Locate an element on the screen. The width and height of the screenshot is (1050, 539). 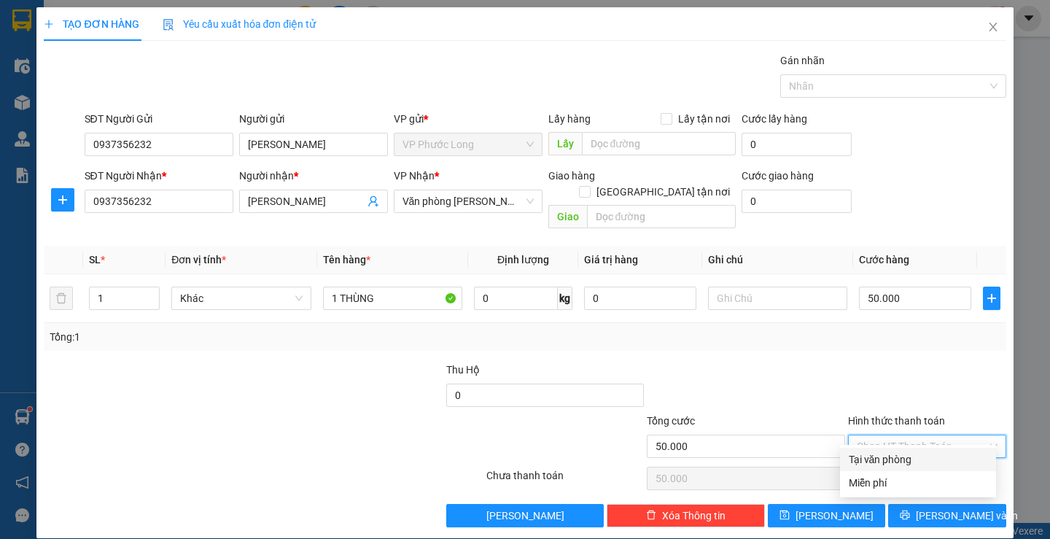
label: Gán nhãn is located at coordinates (802, 61).